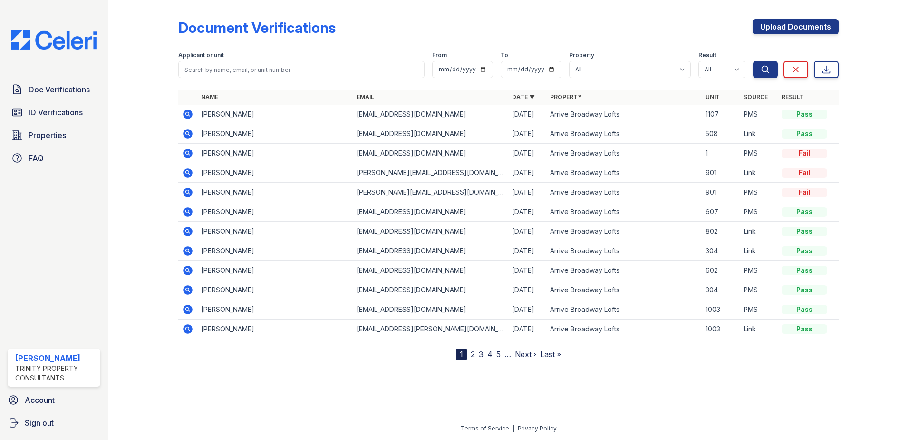 This screenshot has width=909, height=440. What do you see at coordinates (490, 354) in the screenshot?
I see `a: 4` at bounding box center [490, 354].